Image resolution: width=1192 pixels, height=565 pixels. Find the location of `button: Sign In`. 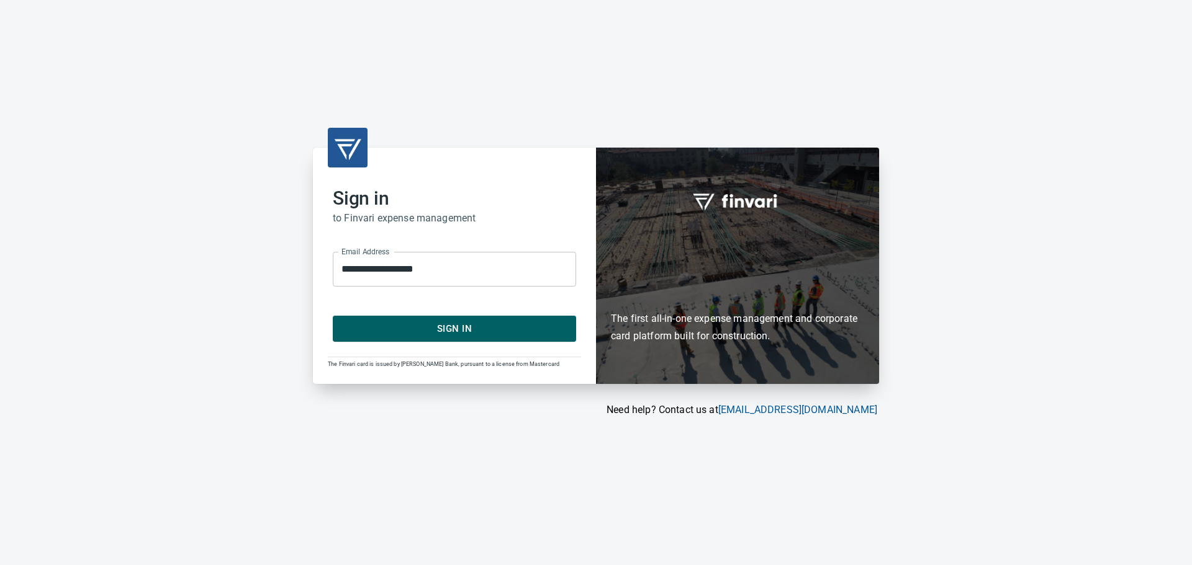

button: Sign In is located at coordinates (454, 329).